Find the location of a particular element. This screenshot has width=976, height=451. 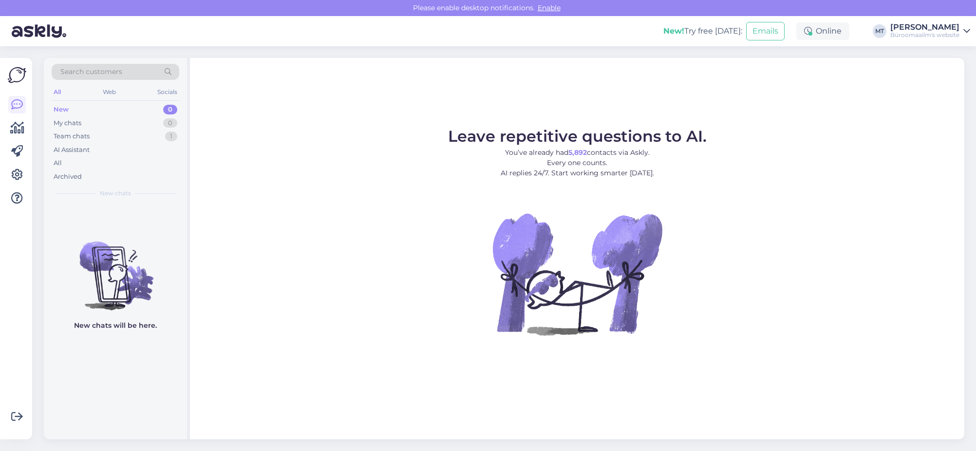

span: New chats is located at coordinates (115, 193).